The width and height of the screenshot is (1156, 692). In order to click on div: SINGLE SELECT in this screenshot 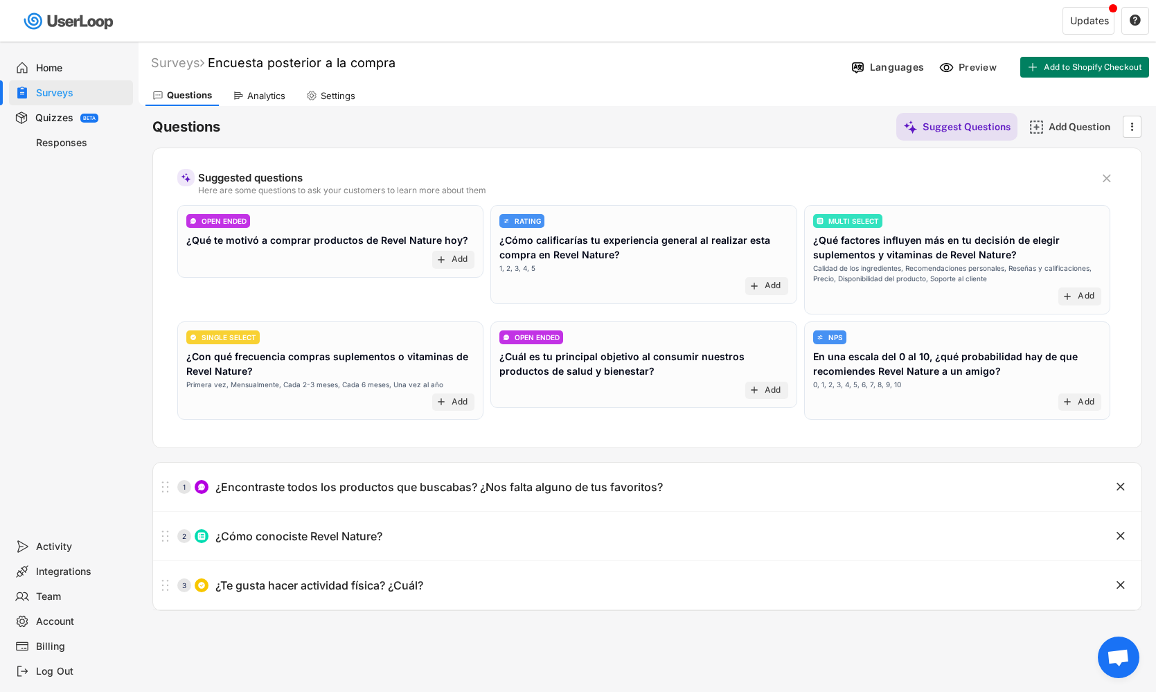, I will do `click(229, 337)`.